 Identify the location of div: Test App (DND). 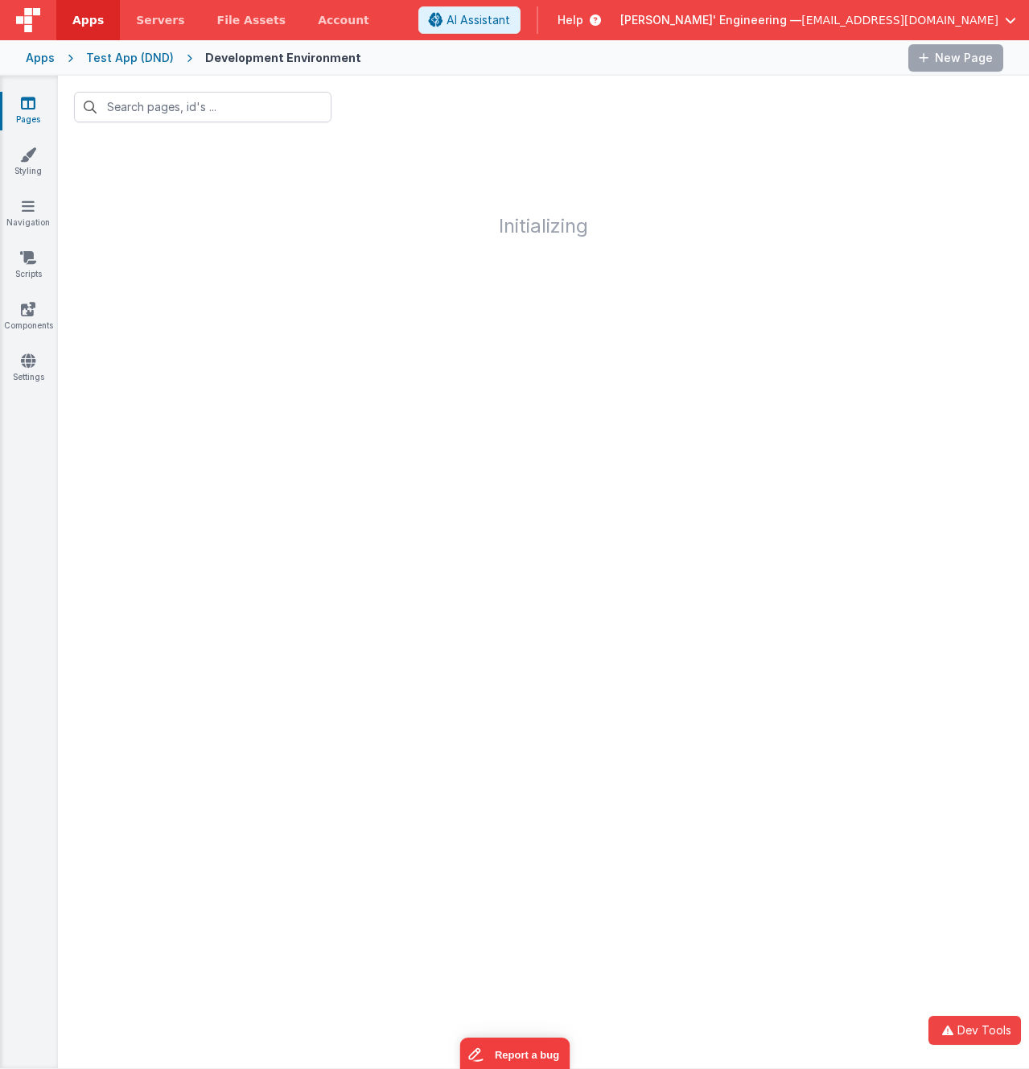
(130, 58).